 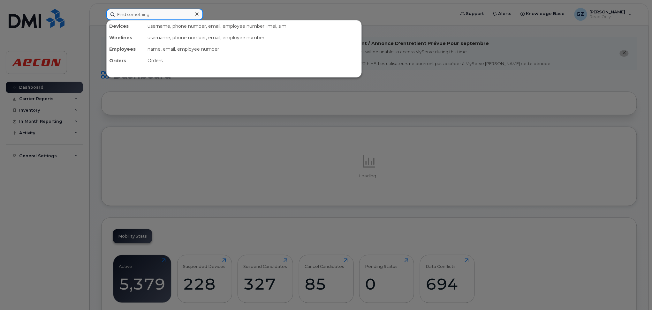 What do you see at coordinates (253, 38) in the screenshot?
I see `div: username, phone number, email, employee number` at bounding box center [253, 38].